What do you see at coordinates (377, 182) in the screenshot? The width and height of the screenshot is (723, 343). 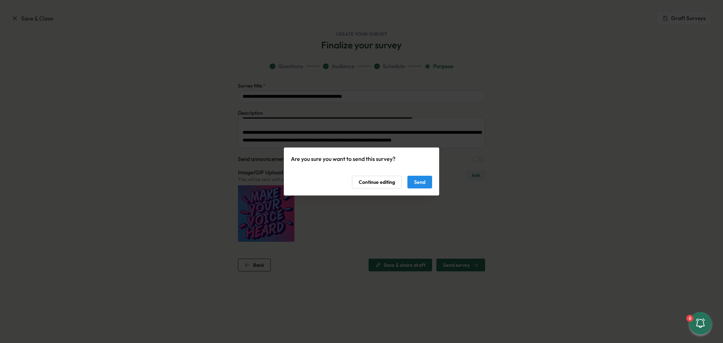 I see `button: Continue editing` at bounding box center [377, 182].